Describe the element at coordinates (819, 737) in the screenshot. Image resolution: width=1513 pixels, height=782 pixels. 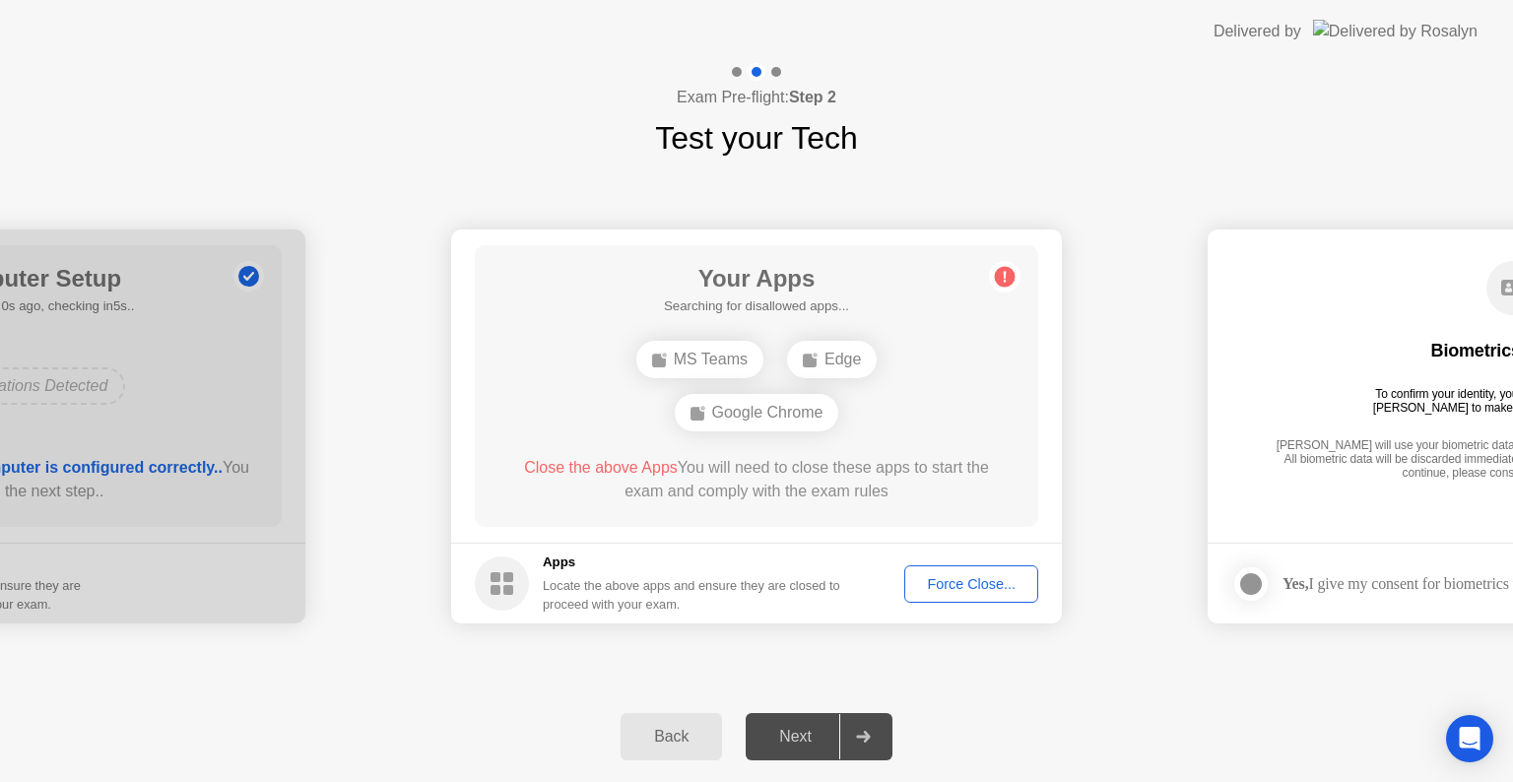
I see `button: Next` at that location.